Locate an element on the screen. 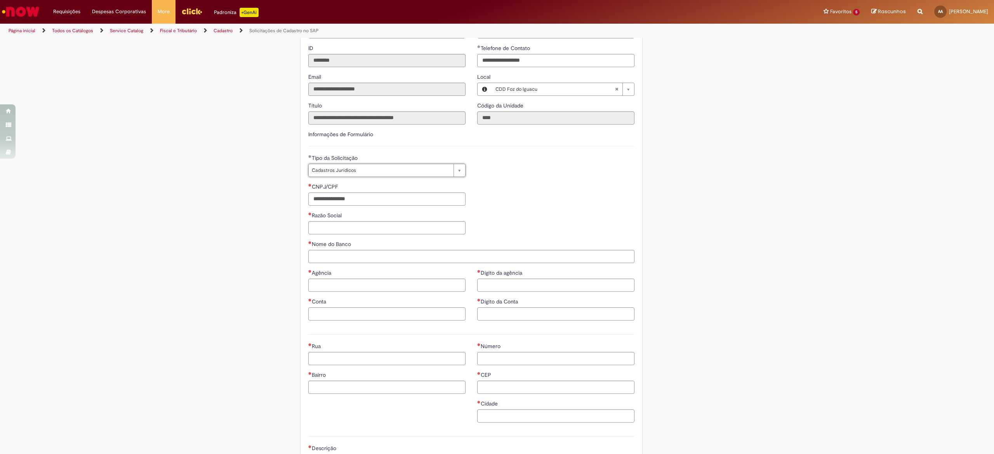 The width and height of the screenshot is (994, 454). span: Nome do Banco is located at coordinates (332, 244).